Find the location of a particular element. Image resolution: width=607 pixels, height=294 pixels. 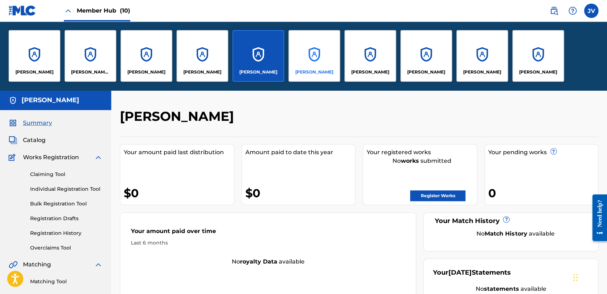

span: Summary is located at coordinates (37, 123).